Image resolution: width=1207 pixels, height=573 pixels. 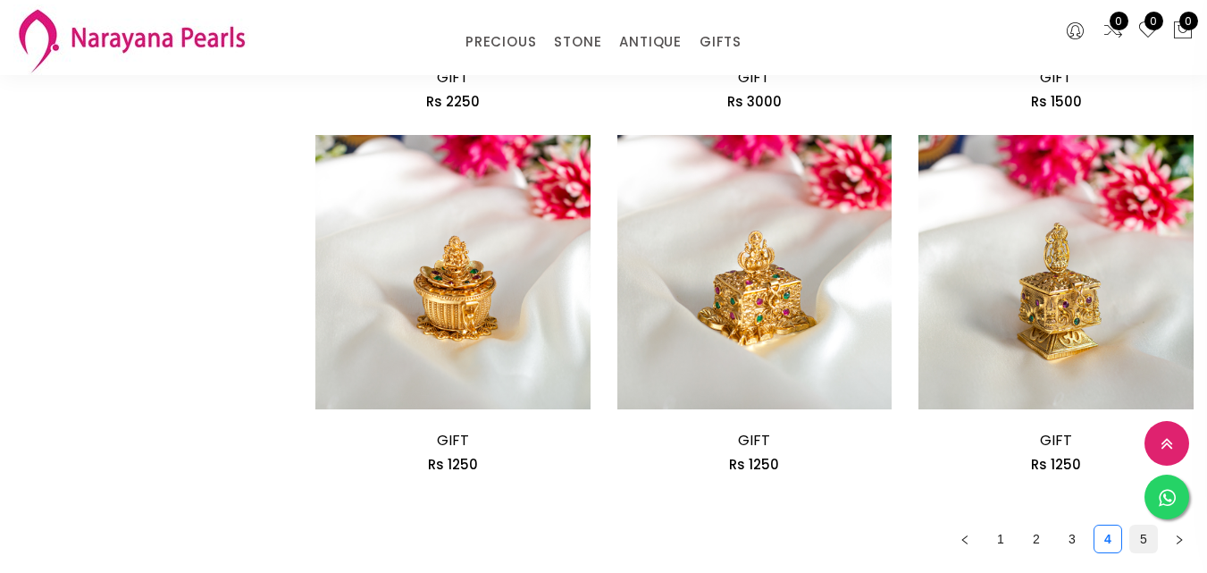 What do you see at coordinates (1036, 539) in the screenshot?
I see `li: 2` at bounding box center [1036, 539].